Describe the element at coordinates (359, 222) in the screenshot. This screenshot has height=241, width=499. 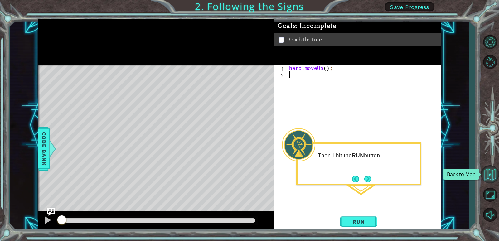
I see `button: Shift+Enter: Run current code.` at that location.